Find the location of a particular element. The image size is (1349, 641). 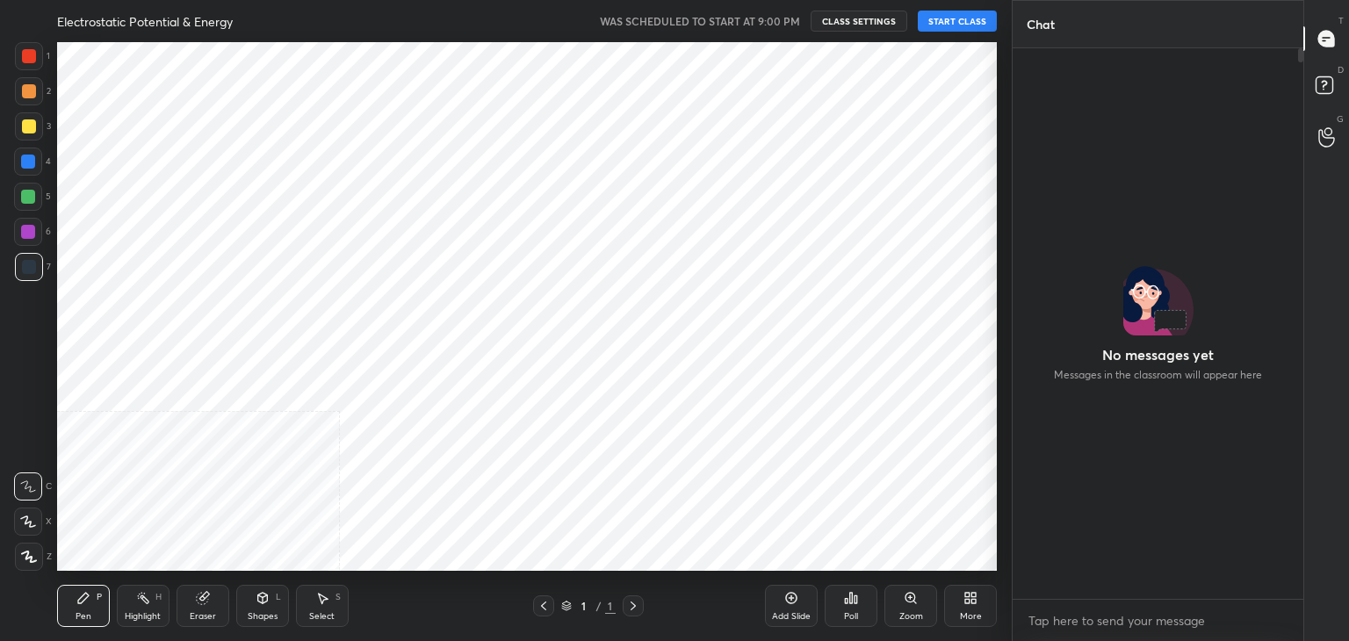

div: X is located at coordinates (32, 522).